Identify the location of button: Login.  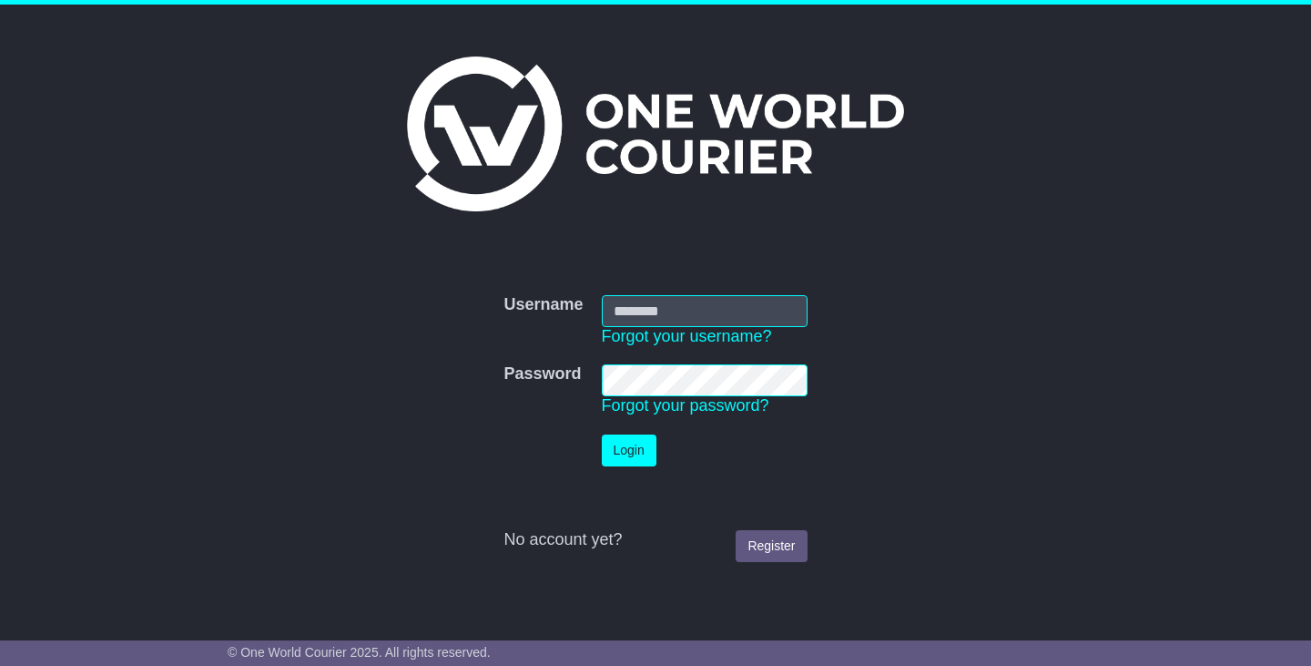
(629, 450).